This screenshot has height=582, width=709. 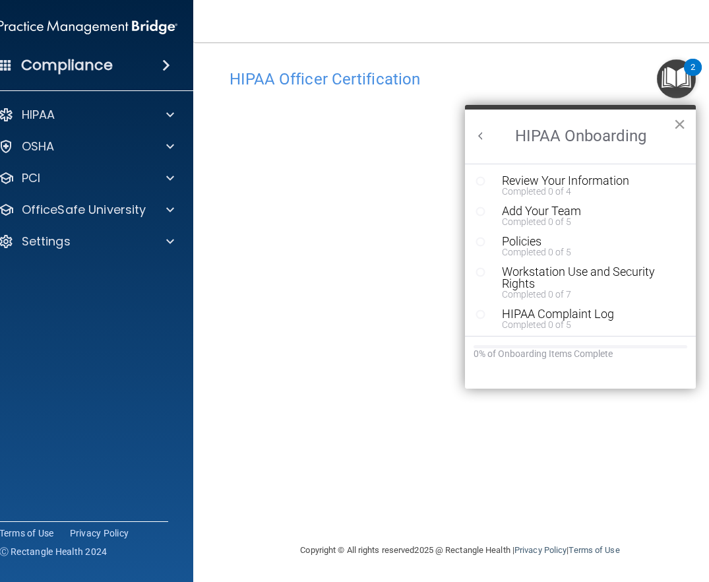 What do you see at coordinates (585, 278) in the screenshot?
I see `div: Workstation Use and Security Rights` at bounding box center [585, 278].